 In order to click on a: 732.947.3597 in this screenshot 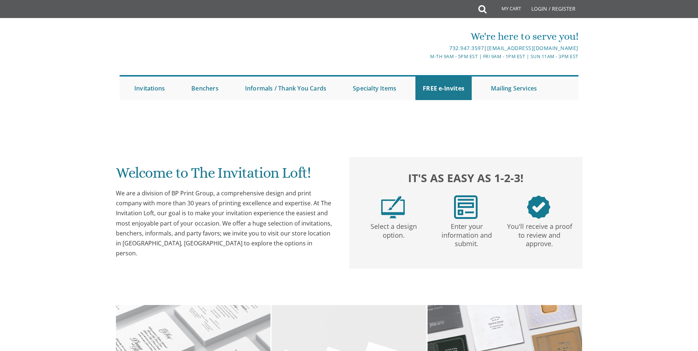, I will do `click(466, 48)`.